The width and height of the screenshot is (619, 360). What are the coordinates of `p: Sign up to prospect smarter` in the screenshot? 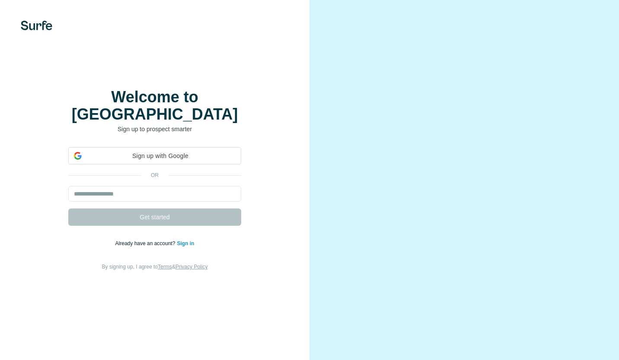 It's located at (155, 129).